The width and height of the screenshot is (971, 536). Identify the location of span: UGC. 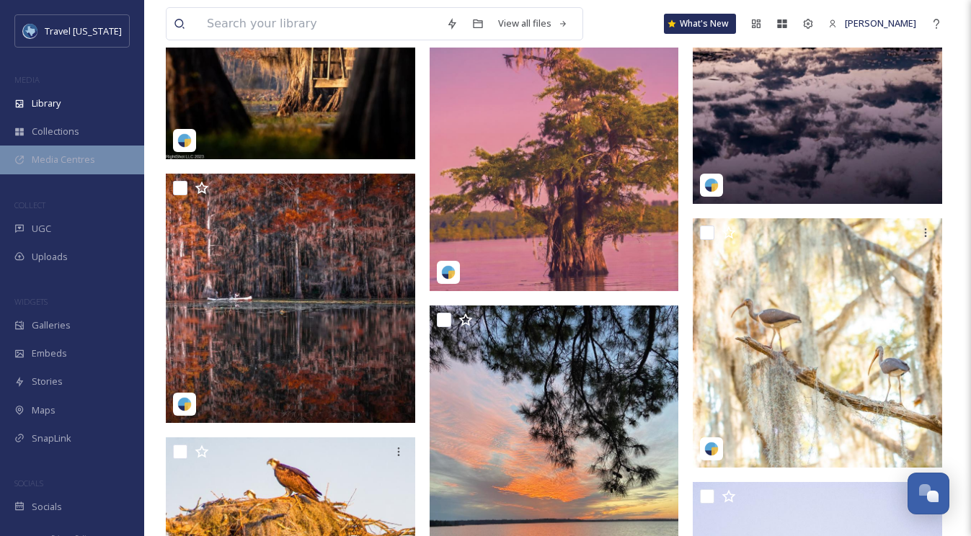
(41, 228).